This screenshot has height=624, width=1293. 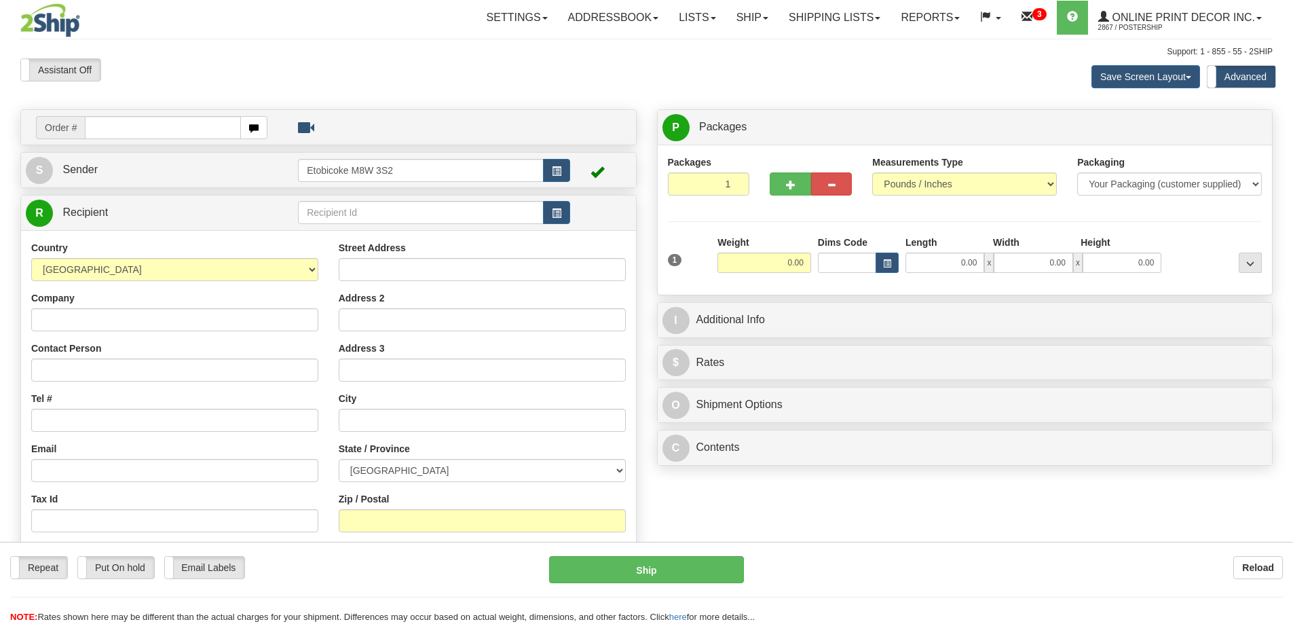 I want to click on span: Recipient, so click(x=85, y=212).